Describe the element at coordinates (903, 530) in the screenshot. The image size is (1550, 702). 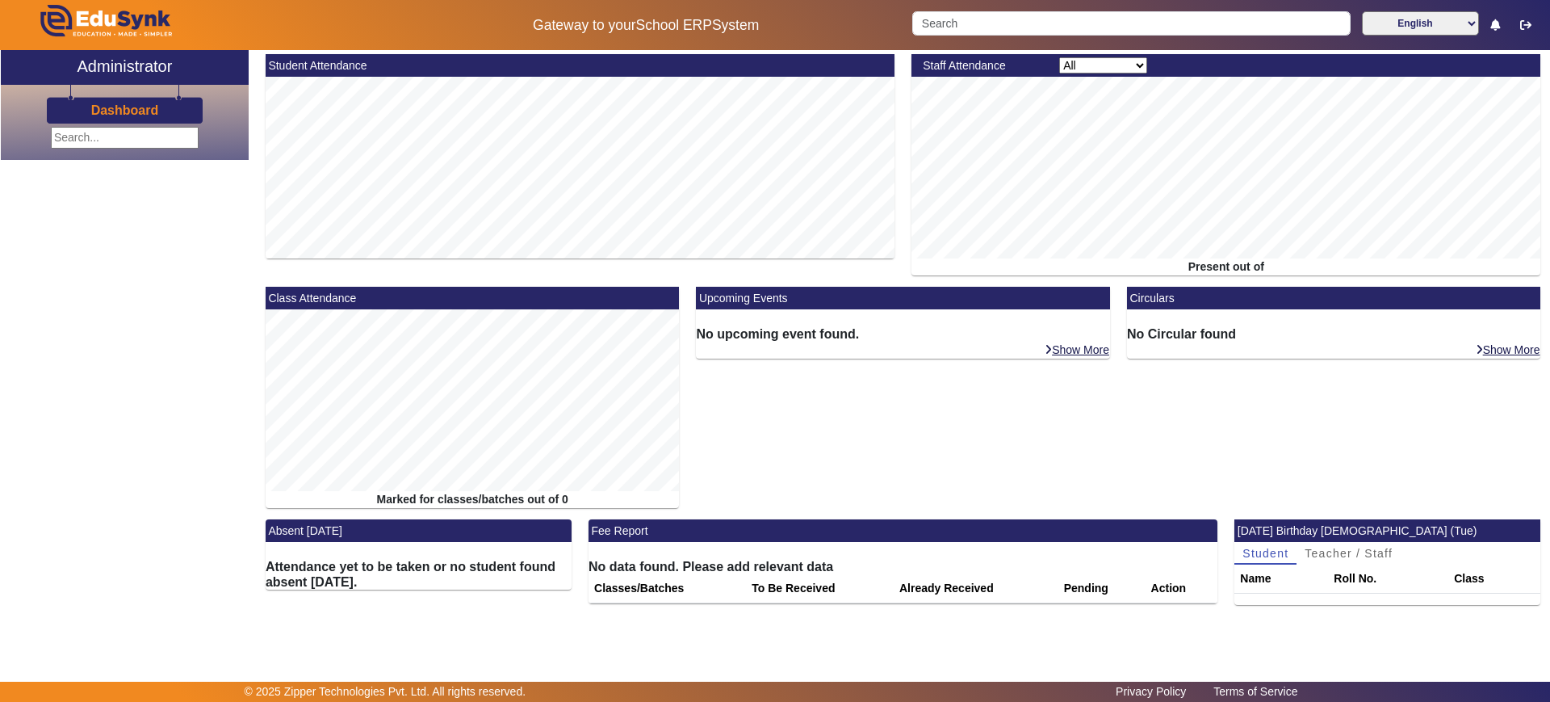
I see `mat-card-header: Fee Report` at that location.